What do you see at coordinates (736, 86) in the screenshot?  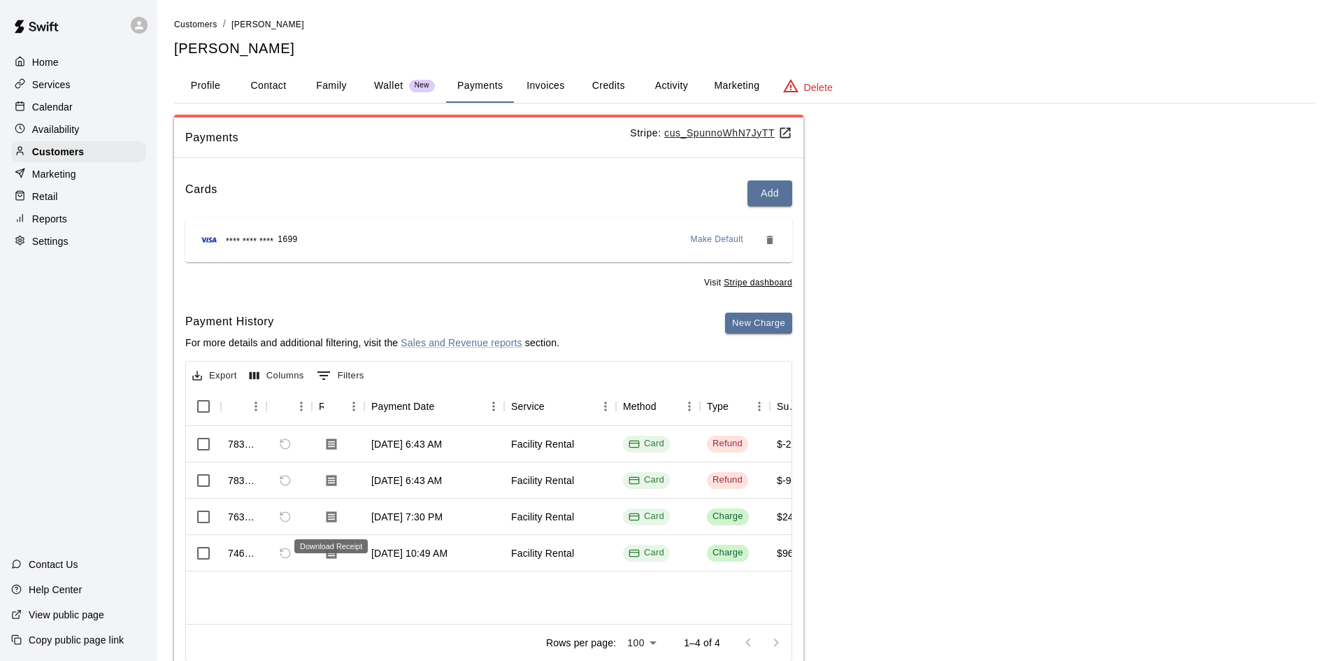 I see `button: Marketing` at bounding box center [736, 86].